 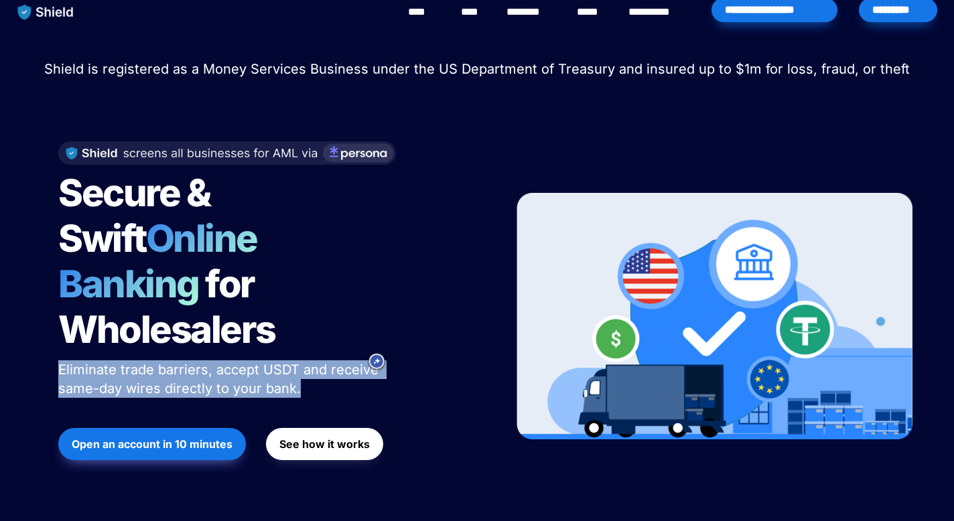 What do you see at coordinates (152, 444) in the screenshot?
I see `a: Open an account in 10 minutes` at bounding box center [152, 444].